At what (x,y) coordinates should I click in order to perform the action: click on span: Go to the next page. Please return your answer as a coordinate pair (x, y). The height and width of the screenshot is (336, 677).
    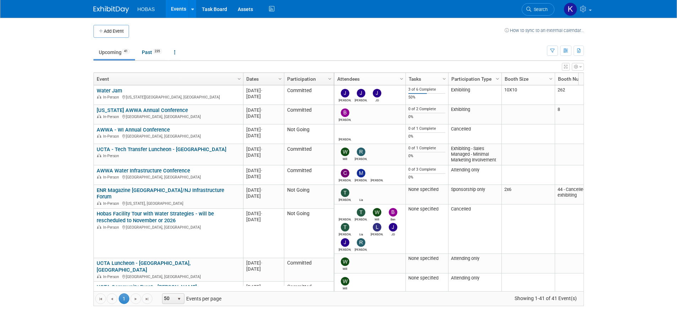
    Looking at the image, I should click on (136, 299).